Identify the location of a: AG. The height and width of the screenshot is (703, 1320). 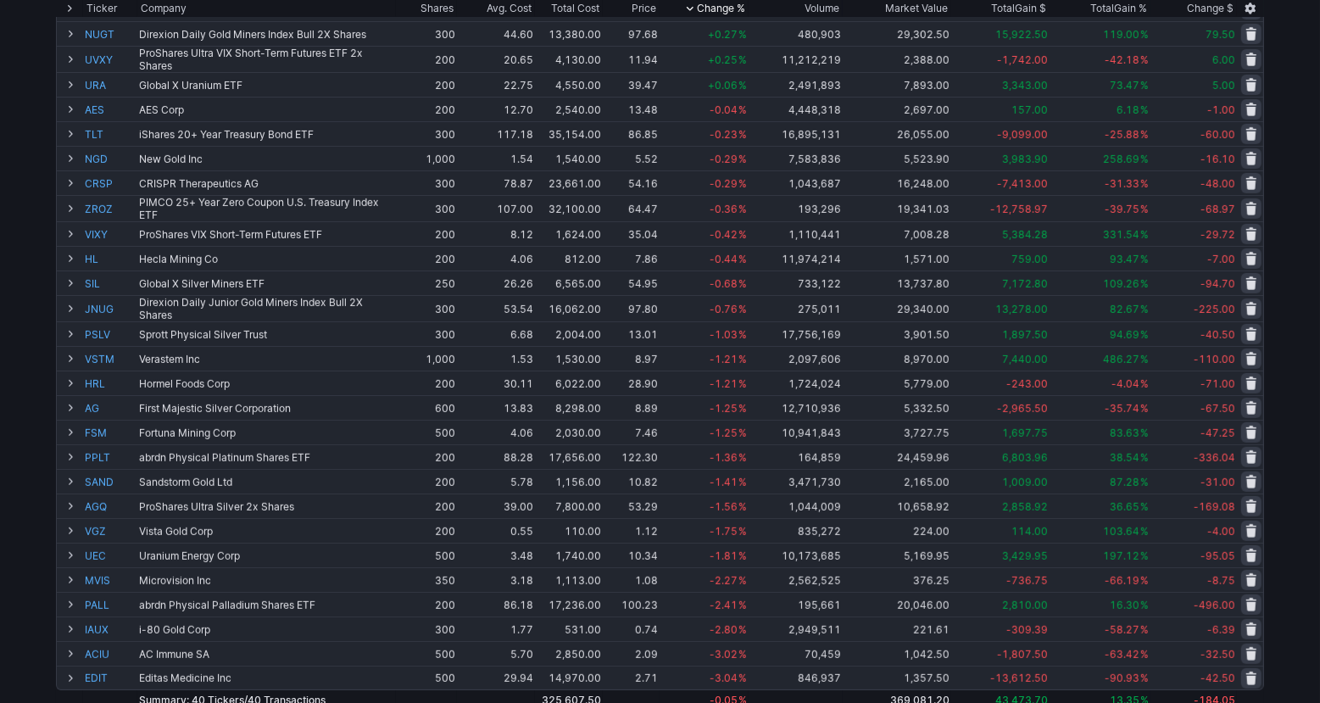
(110, 408).